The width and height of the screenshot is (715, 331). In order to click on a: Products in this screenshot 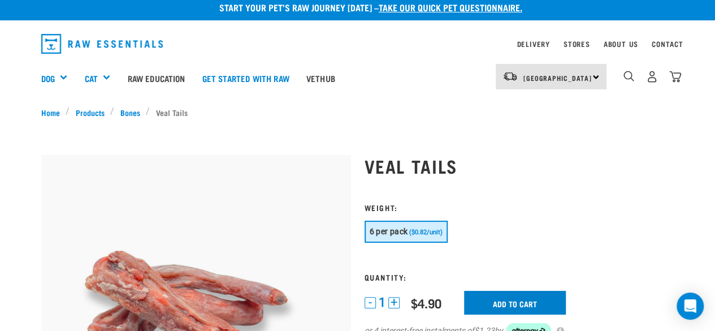, I will do `click(90, 112)`.